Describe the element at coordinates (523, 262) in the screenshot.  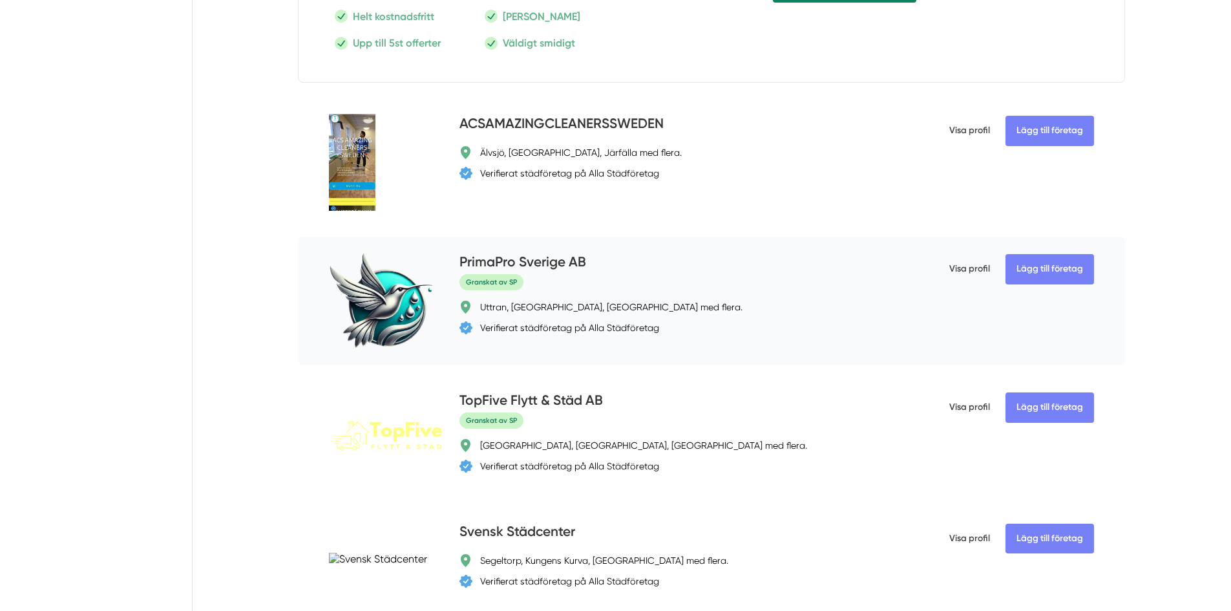
I see `h4: PrimaPro Sverige AB` at that location.